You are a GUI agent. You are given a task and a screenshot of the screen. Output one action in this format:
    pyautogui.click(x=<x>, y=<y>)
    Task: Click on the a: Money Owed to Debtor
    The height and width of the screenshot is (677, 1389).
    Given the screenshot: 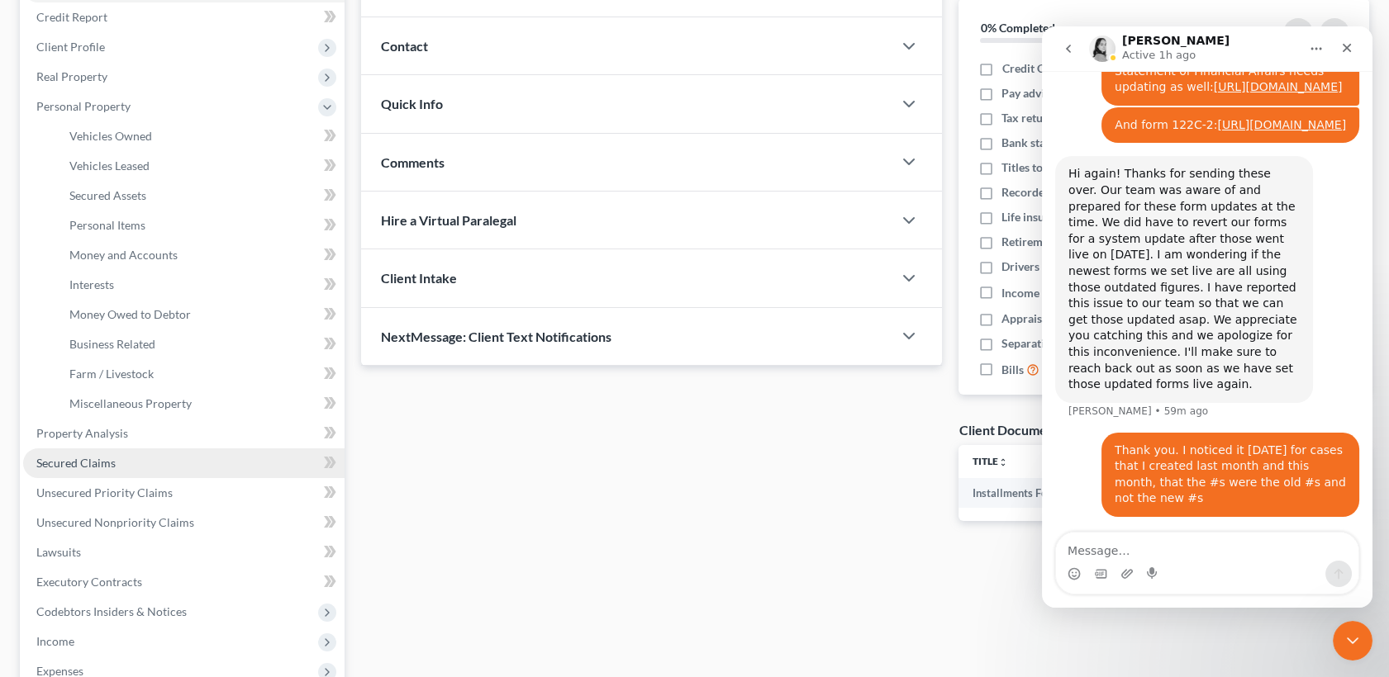 What is the action you would take?
    pyautogui.click(x=200, y=315)
    